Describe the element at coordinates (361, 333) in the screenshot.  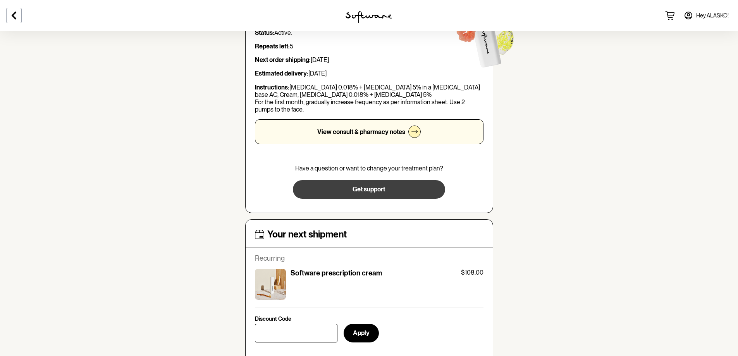
I see `button: Apply` at that location.